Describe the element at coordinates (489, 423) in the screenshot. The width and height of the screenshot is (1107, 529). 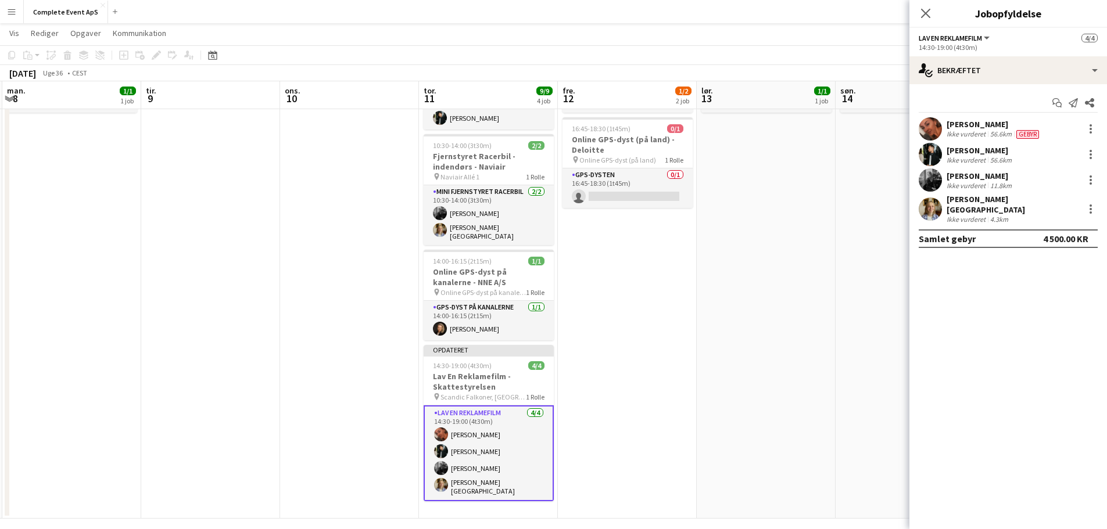
I see `div: Opdateret14:30-19:00 (4t30m)4/4Lav En Reklamefilm - Skattestyrelsen Scandic Falkoner, [GEOGRAPHIC...` at that location.